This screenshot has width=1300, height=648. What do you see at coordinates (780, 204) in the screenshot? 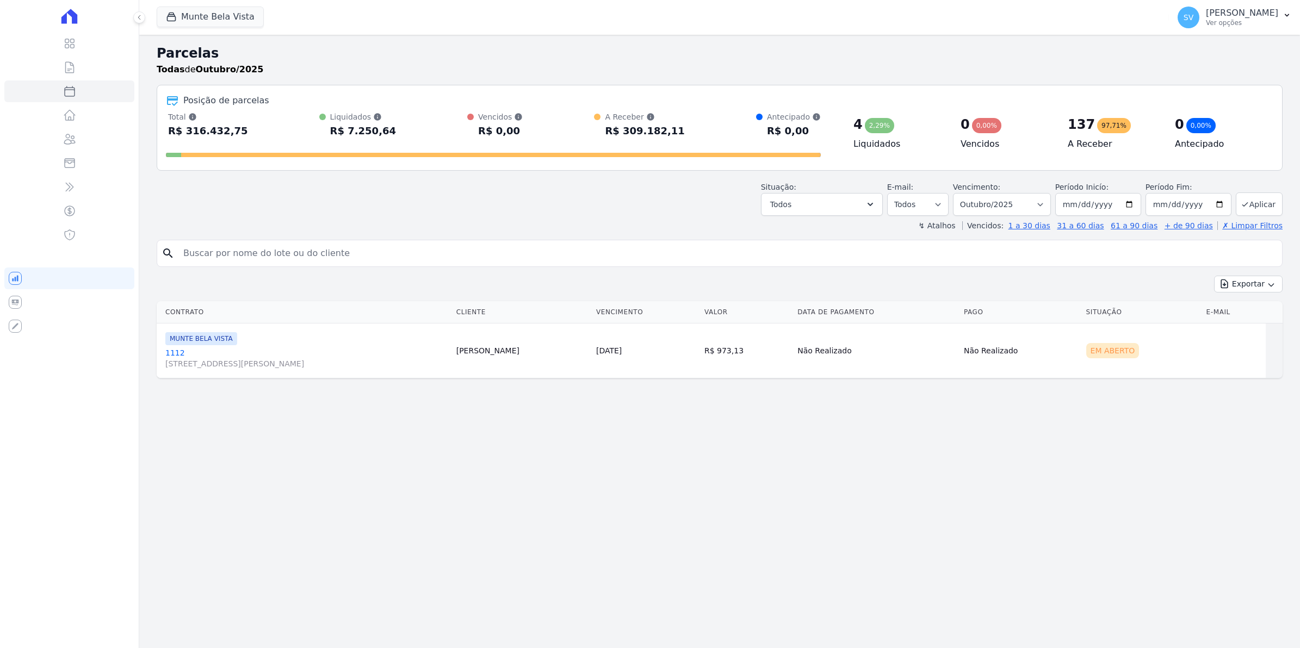
I see `span: Todos` at bounding box center [780, 204].